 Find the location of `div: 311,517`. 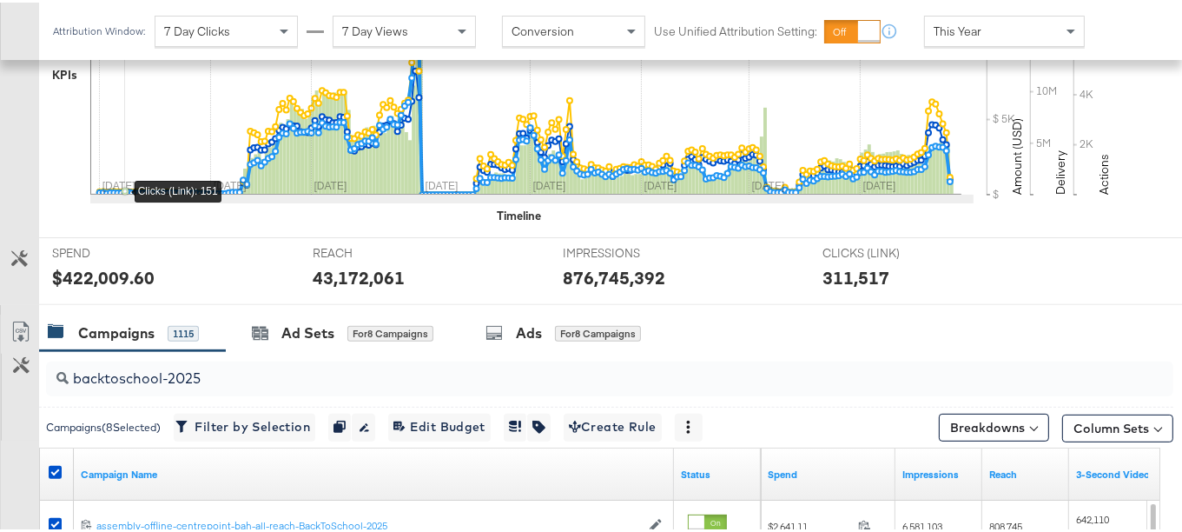

div: 311,517 is located at coordinates (856, 274).